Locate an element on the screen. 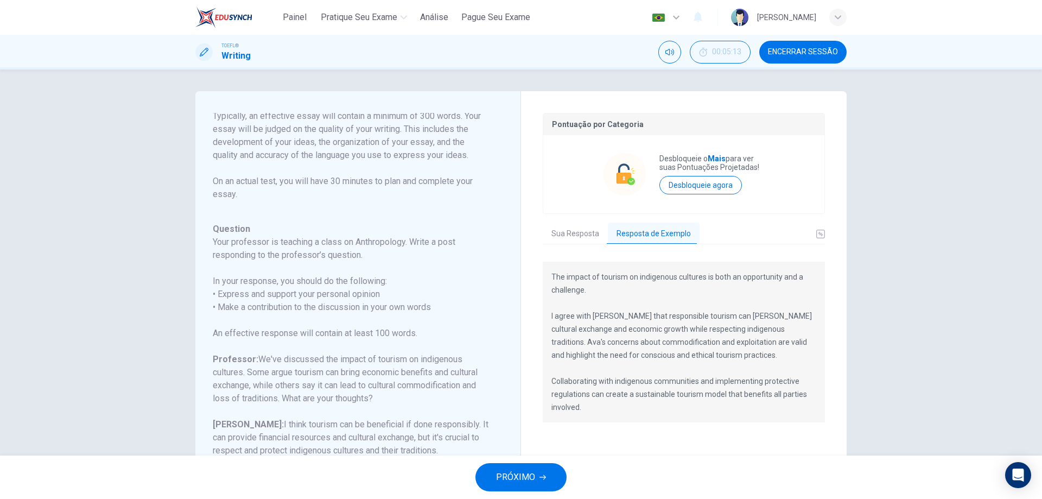 Image resolution: width=1042 pixels, height=499 pixels. span: 00:05:13 is located at coordinates (727, 52).